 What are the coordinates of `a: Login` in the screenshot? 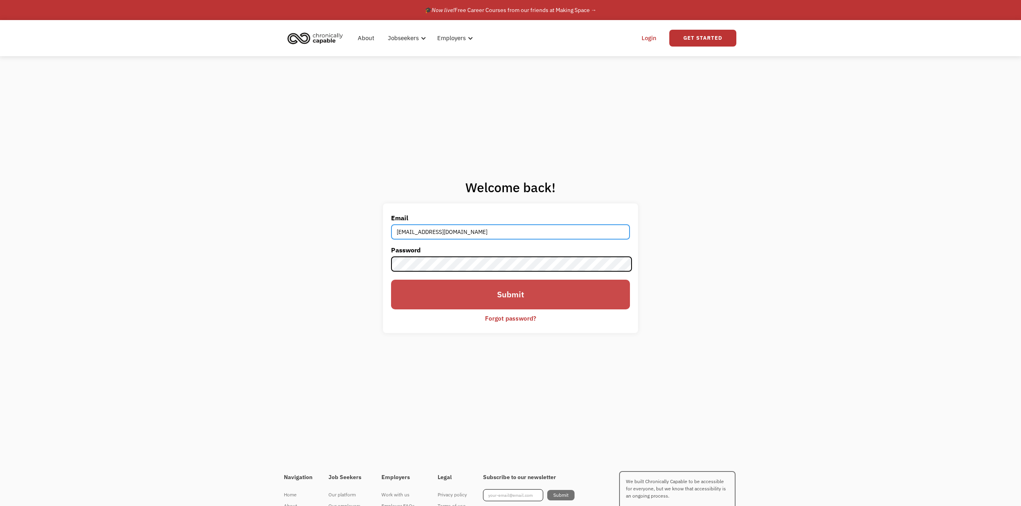 It's located at (649, 38).